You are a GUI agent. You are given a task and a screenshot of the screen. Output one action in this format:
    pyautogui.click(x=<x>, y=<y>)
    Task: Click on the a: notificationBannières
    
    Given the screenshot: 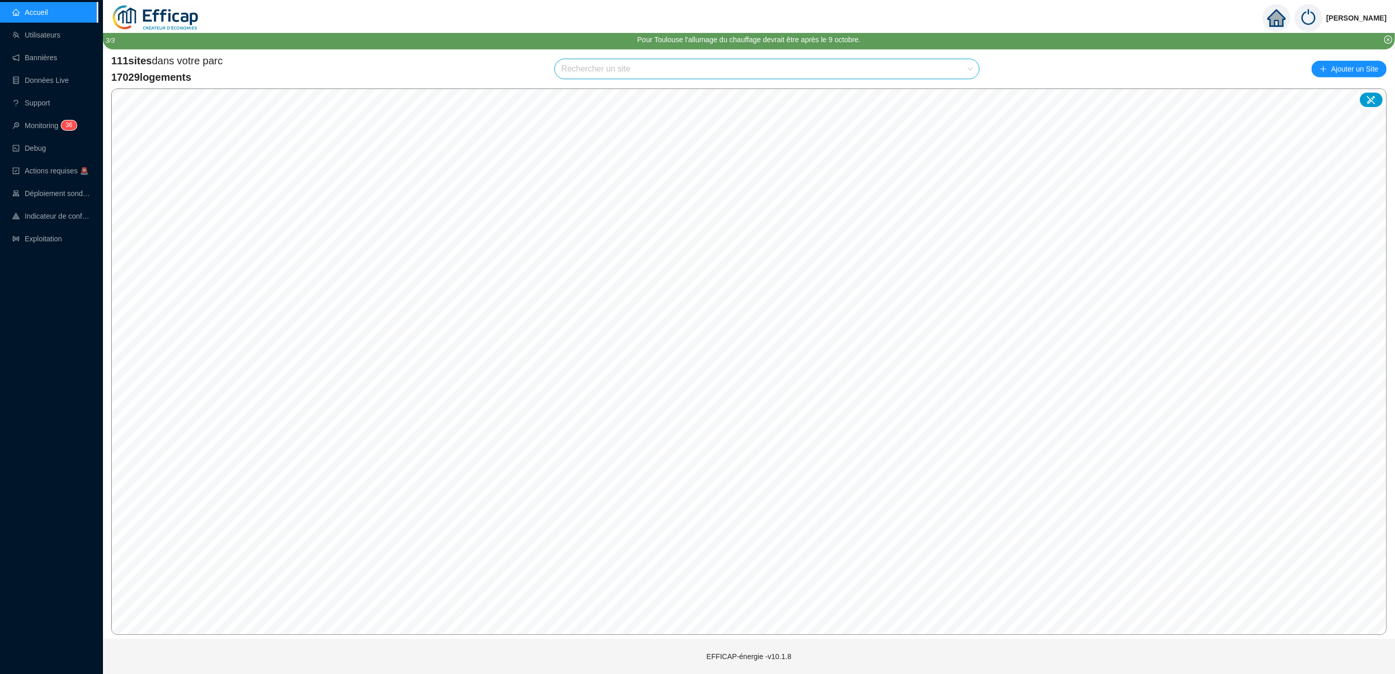 What is the action you would take?
    pyautogui.click(x=34, y=58)
    